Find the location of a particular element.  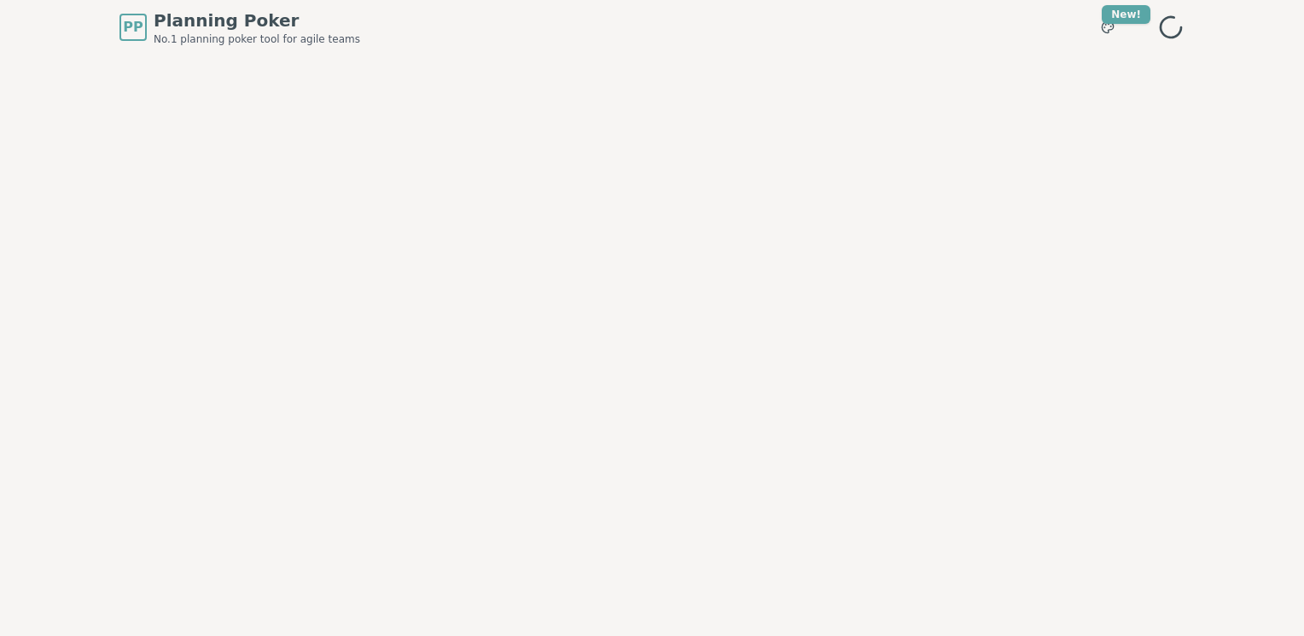

span: No.1 planning poker tool for agile teams is located at coordinates (257, 39).